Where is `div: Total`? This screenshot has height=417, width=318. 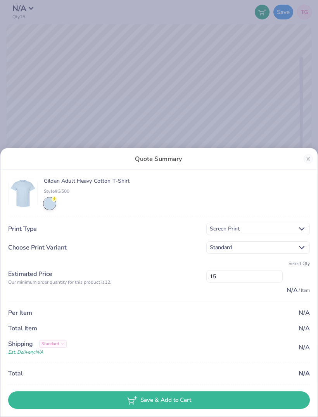 div: Total is located at coordinates (104, 373).